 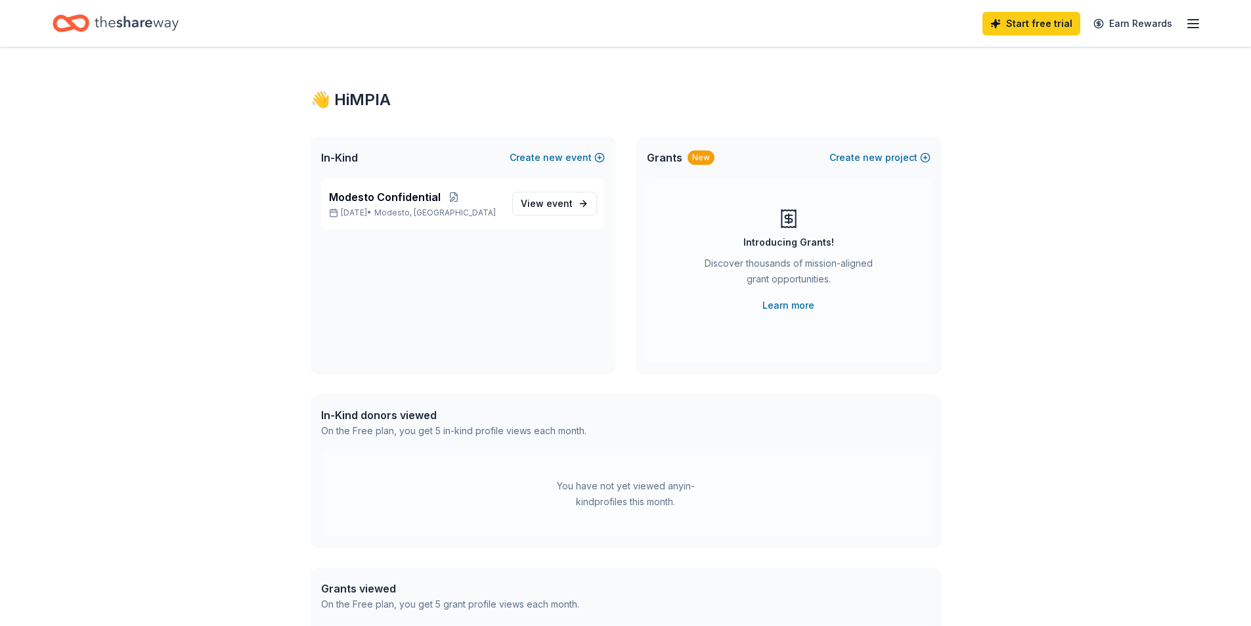 I want to click on div: Discover thousands of mission-aligned grant opportunities., so click(x=788, y=274).